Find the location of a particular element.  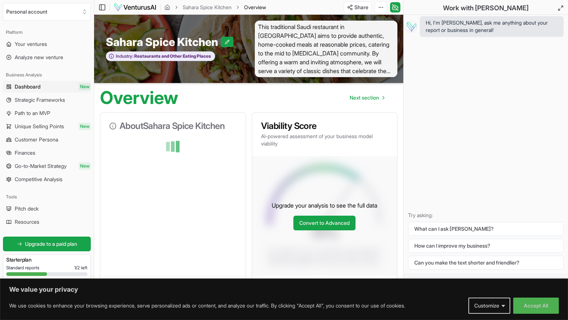

a: Upgrade to a paid plan is located at coordinates (47, 244).